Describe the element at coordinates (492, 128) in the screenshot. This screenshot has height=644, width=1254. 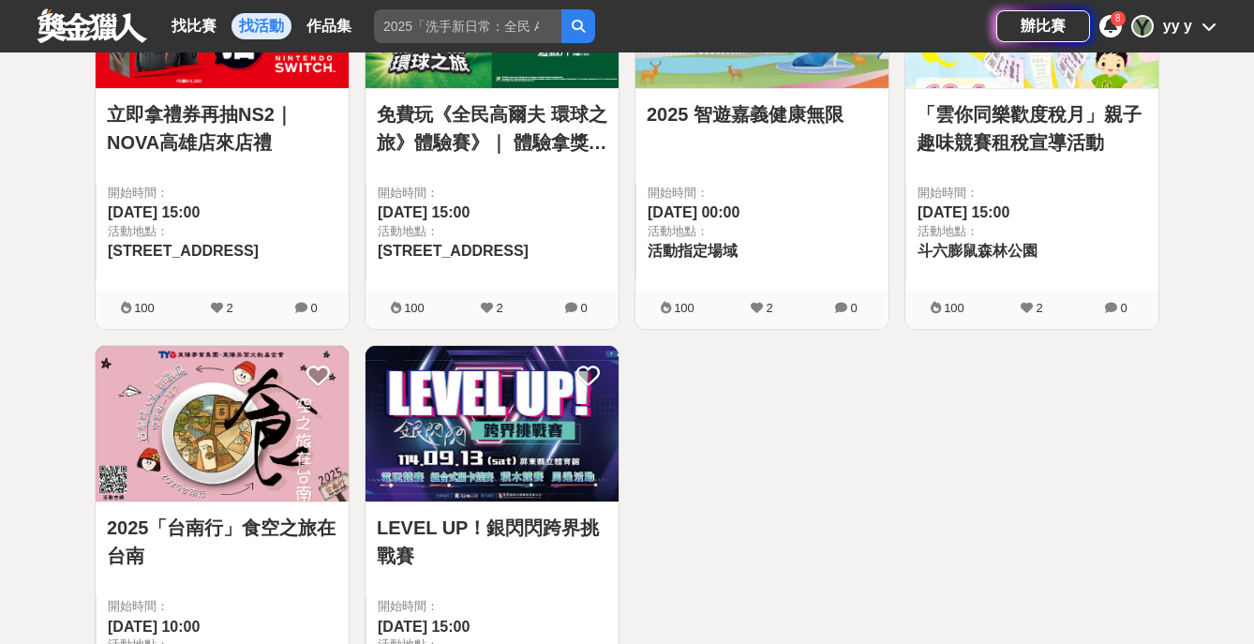
I see `a: 免費玩《全民高爾夫 環球之旅》體驗賽》｜ 體驗拿獎金再送遊戲片` at that location.